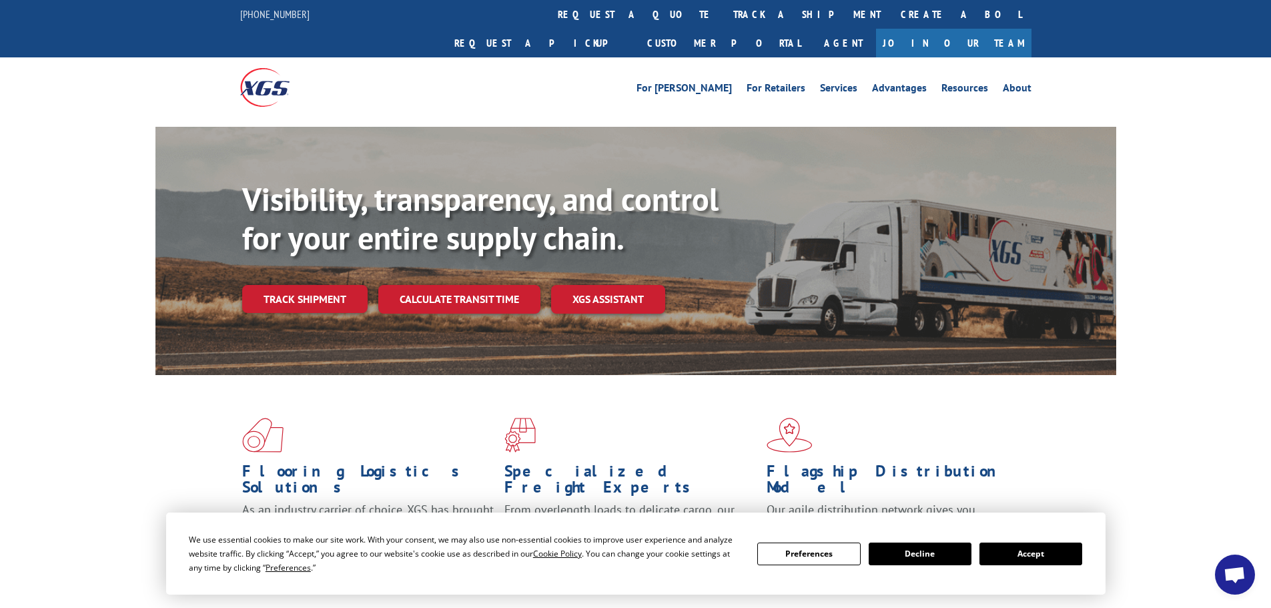 Image resolution: width=1271 pixels, height=608 pixels. I want to click on a: Customer Portal, so click(724, 43).